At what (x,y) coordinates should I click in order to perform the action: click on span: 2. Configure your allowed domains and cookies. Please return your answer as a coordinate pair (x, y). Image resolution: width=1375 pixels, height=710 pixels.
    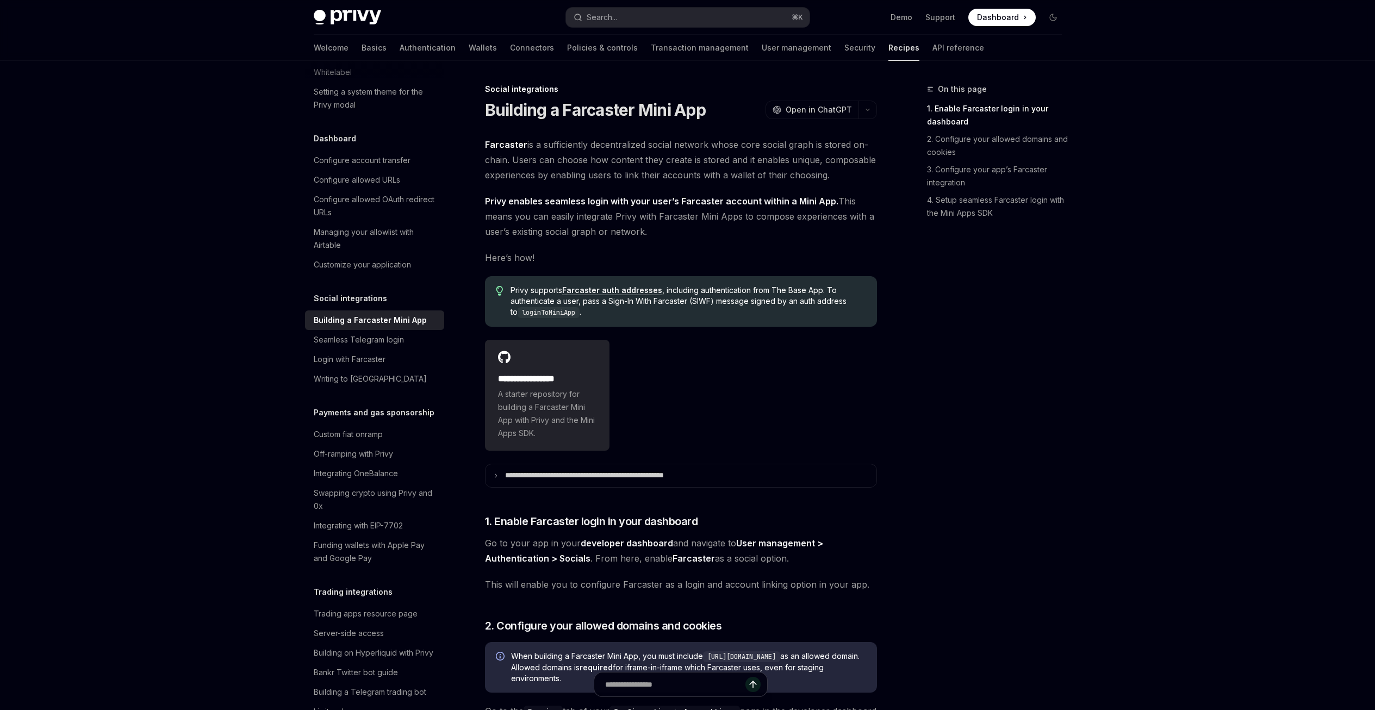
    Looking at the image, I should click on (604, 626).